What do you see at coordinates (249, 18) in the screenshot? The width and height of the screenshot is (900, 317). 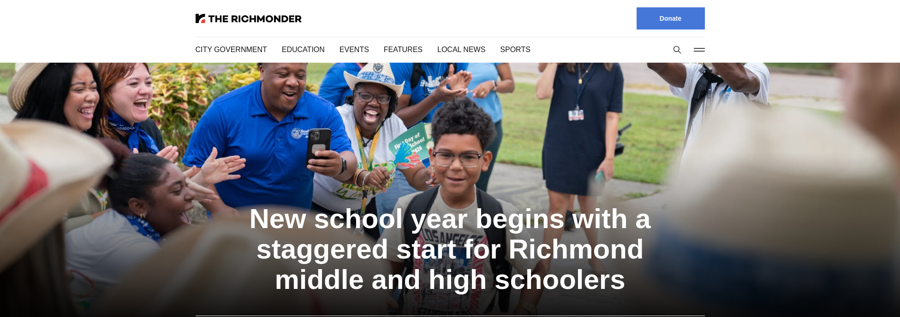 I see `img: The Richmonder` at bounding box center [249, 18].